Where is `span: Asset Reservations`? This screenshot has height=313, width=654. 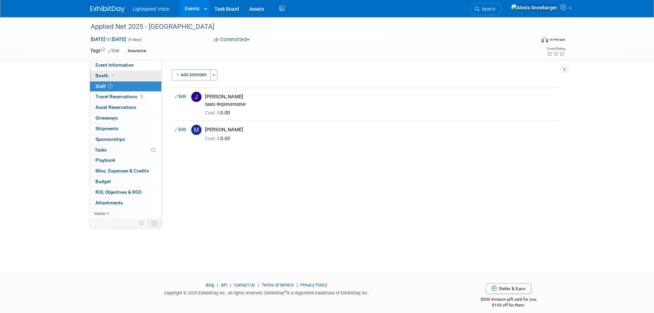 span: Asset Reservations is located at coordinates (116, 107).